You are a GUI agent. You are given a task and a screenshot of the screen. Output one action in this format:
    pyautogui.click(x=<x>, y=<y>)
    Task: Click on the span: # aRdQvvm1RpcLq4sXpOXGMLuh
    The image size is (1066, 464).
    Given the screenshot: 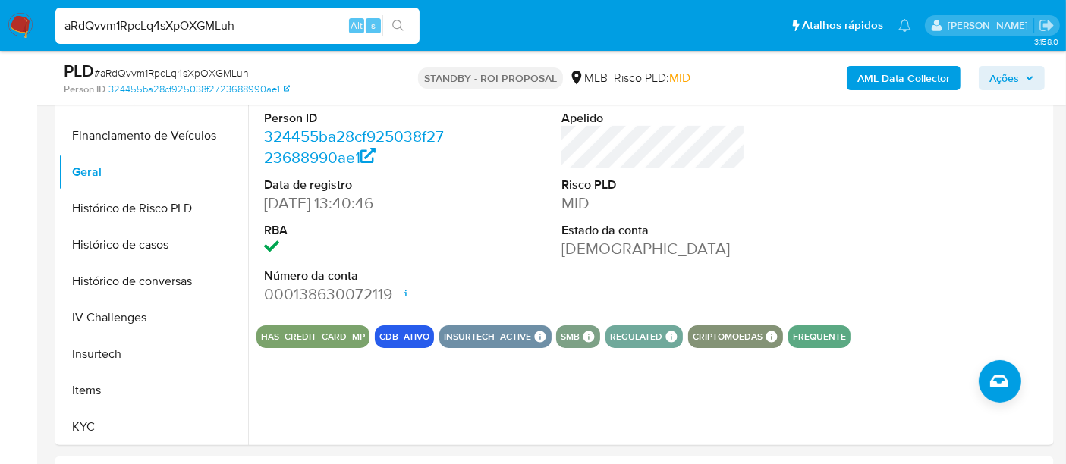 What is the action you would take?
    pyautogui.click(x=171, y=73)
    